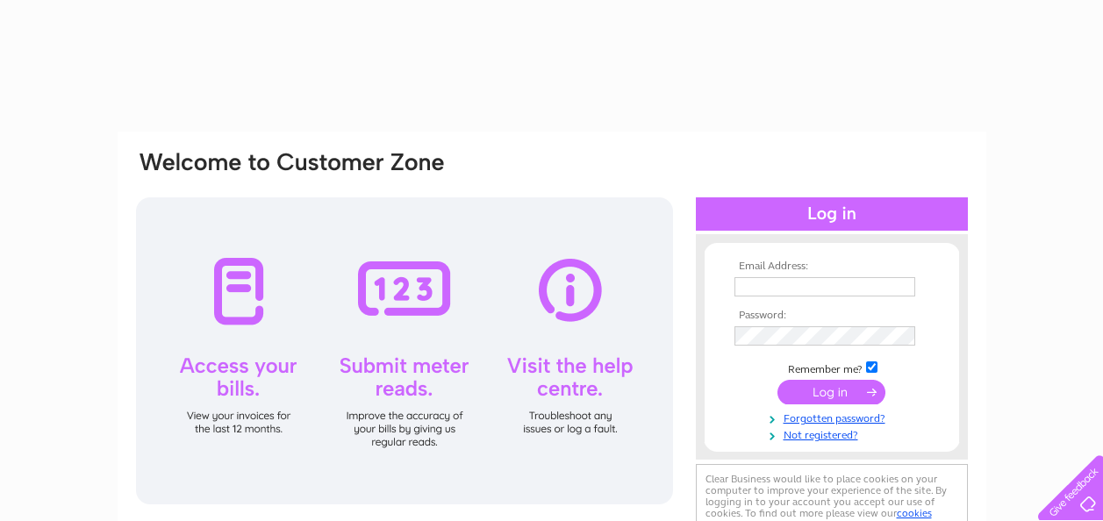 The image size is (1103, 521). Describe the element at coordinates (833, 417) in the screenshot. I see `a: Forgotten password?` at that location.